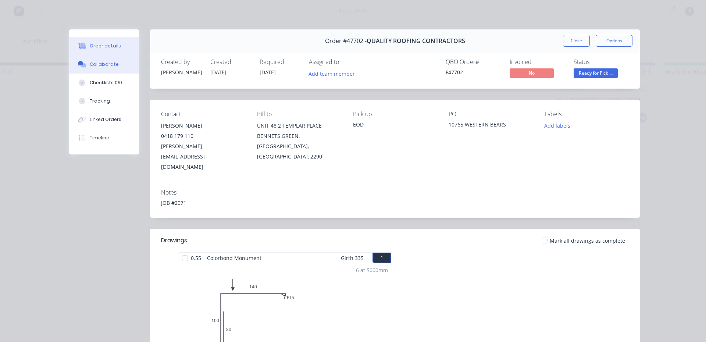  What do you see at coordinates (104, 119) in the screenshot?
I see `button: Linked Orders` at bounding box center [104, 119].